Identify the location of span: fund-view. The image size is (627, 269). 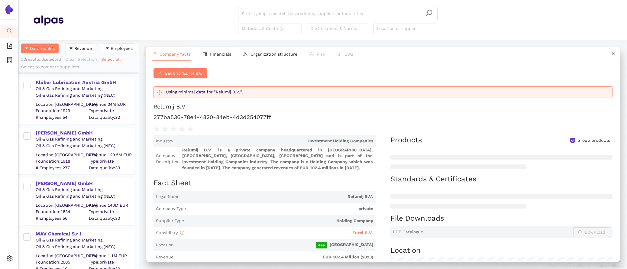
(205, 54).